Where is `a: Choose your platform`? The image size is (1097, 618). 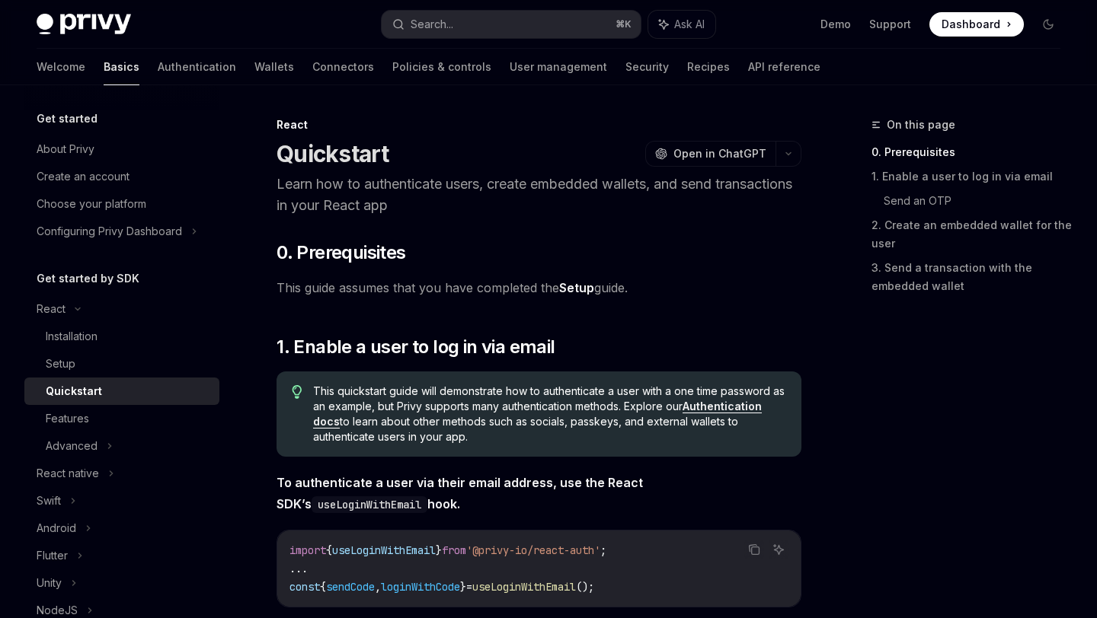
a: Choose your platform is located at coordinates (122, 204).